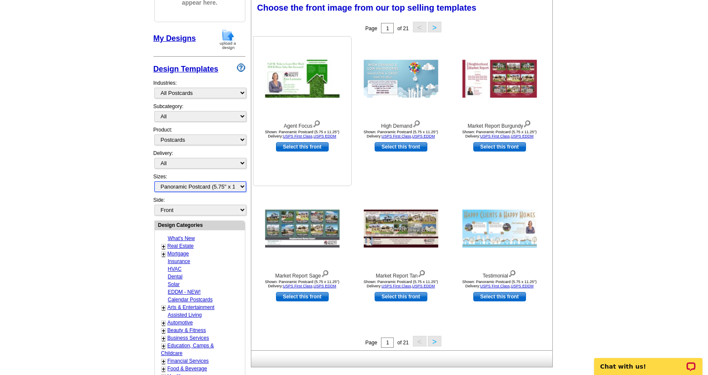  Describe the element at coordinates (184, 292) in the screenshot. I see `a: EDDM - NEW!` at that location.